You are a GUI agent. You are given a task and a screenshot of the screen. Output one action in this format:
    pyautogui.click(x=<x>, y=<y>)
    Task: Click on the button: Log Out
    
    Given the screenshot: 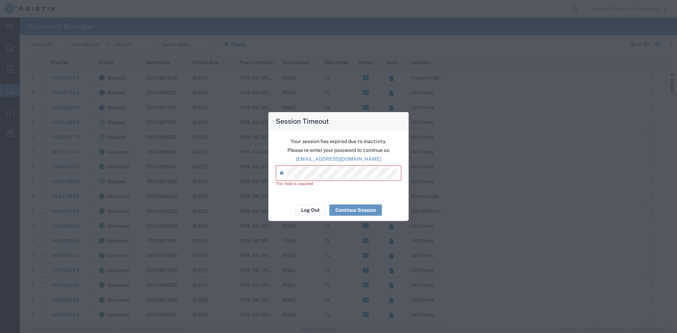 What is the action you would take?
    pyautogui.click(x=310, y=210)
    